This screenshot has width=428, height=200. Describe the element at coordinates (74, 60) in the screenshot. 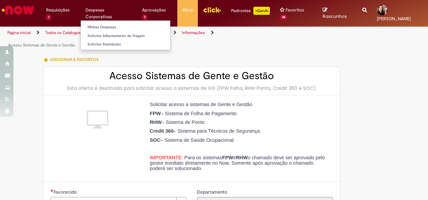

I see `span: Adicionar a Favoritos` at that location.